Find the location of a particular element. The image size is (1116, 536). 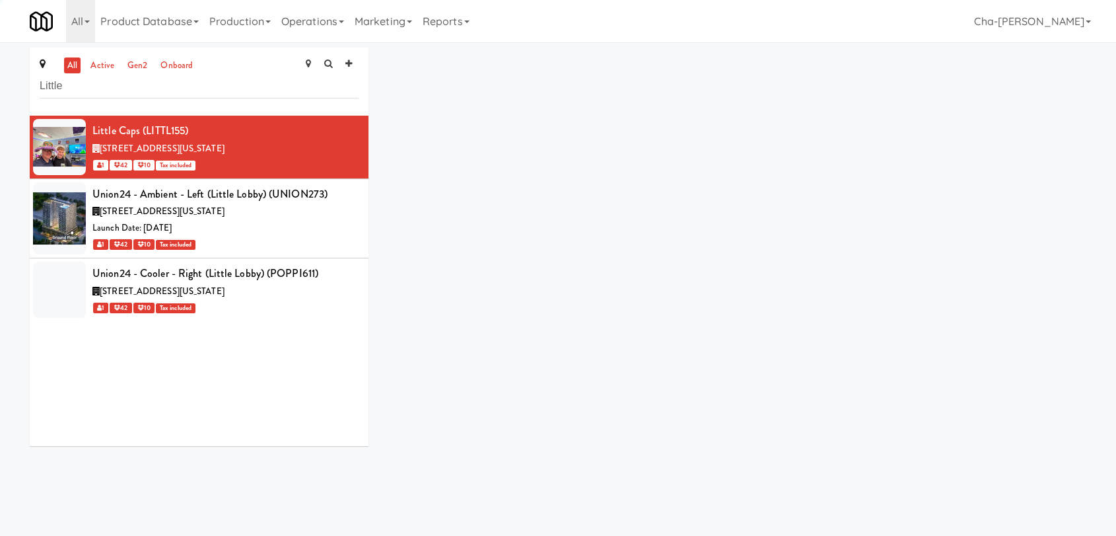

div: Union24 - Ambient - Left (Little Lobby) (UNION273) is located at coordinates (225, 194).